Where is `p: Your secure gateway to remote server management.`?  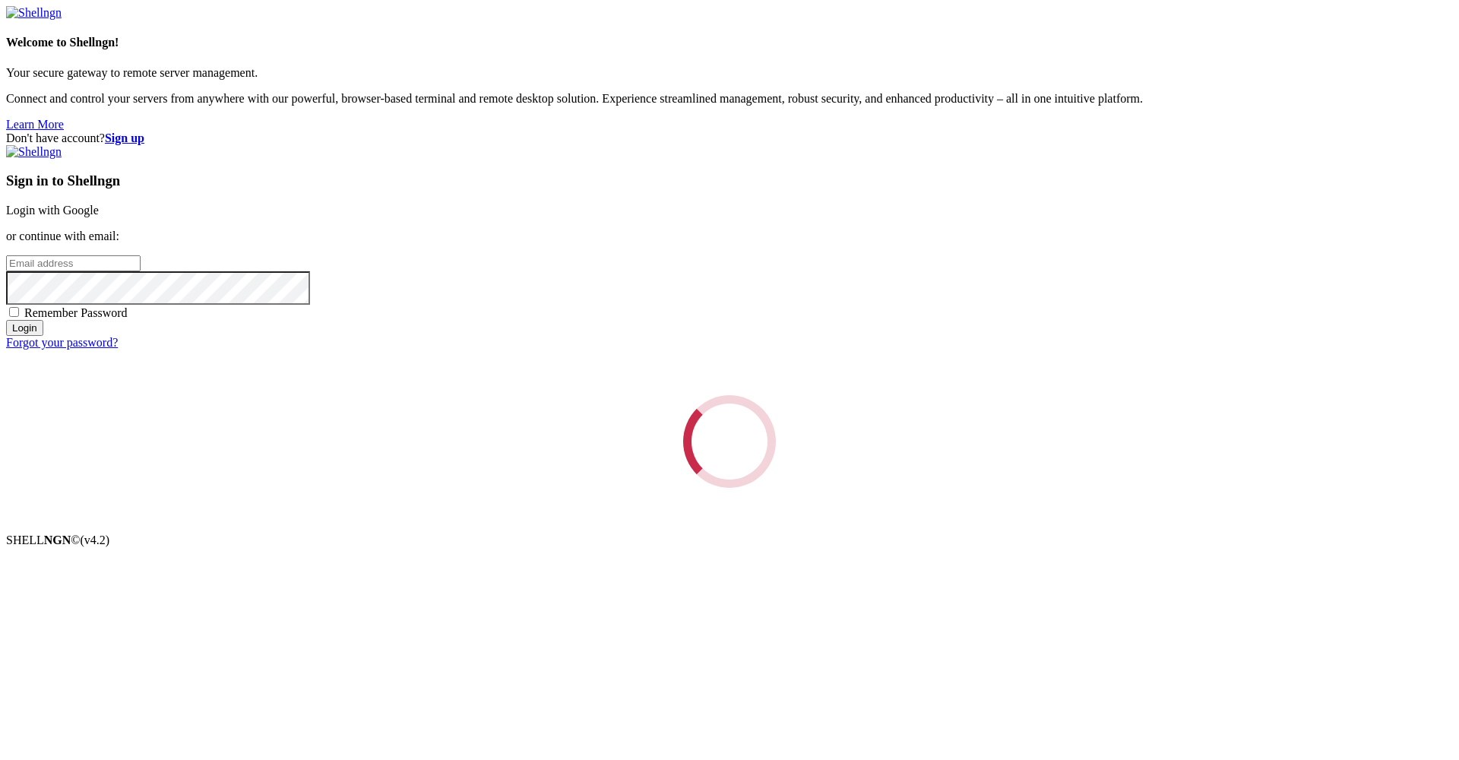 p: Your secure gateway to remote server management. is located at coordinates (730, 73).